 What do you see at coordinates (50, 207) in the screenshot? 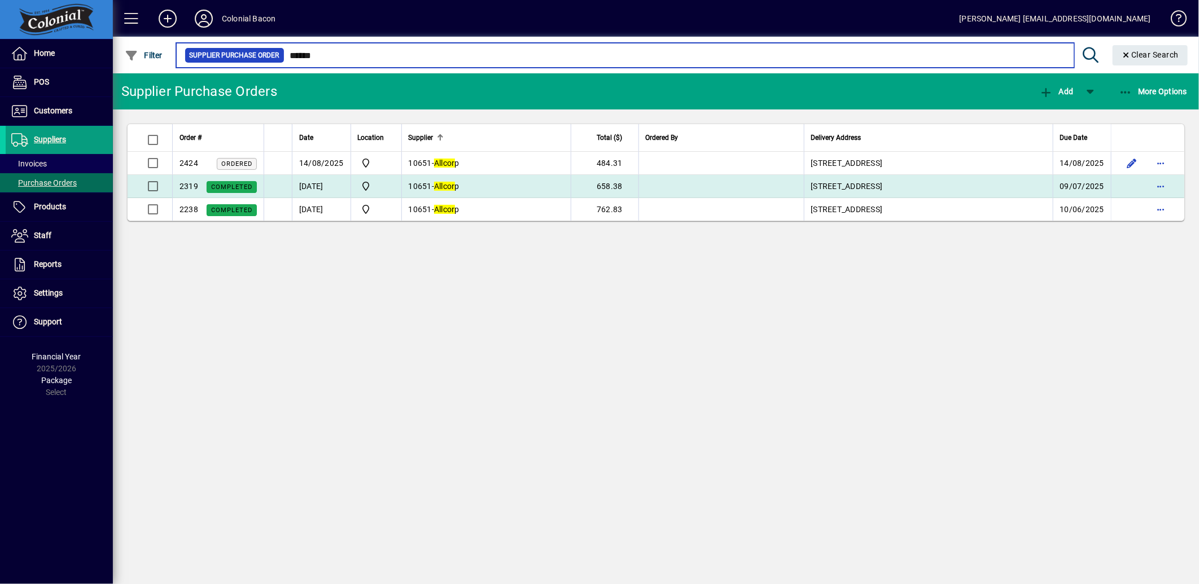
I see `span: Products` at bounding box center [50, 207].